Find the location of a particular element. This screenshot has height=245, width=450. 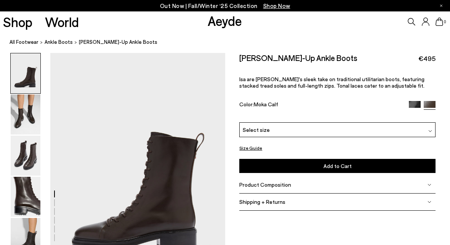

p: Out Now | Fall/Winter ‘25 Collection is located at coordinates (225, 6).